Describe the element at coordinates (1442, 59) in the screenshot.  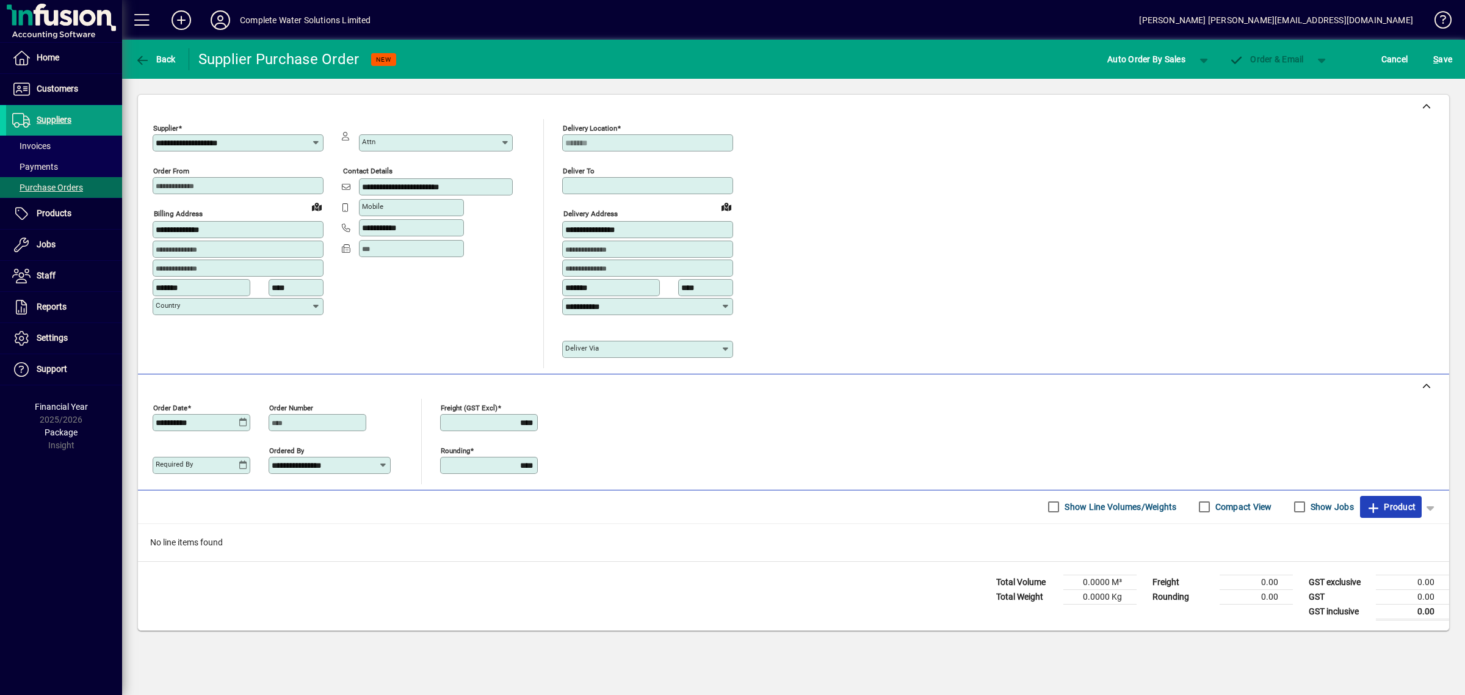
I see `span: ave` at that location.